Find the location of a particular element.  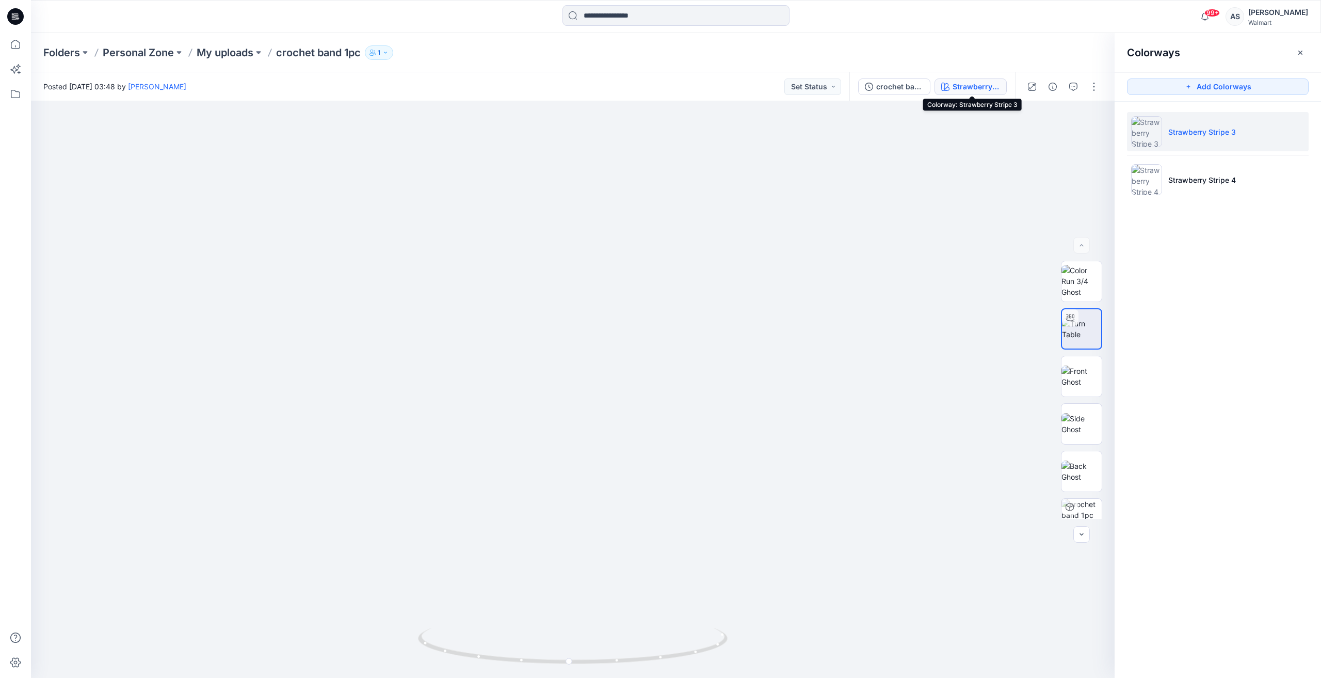

div: Strawberry Stripe 3 is located at coordinates (976, 87).